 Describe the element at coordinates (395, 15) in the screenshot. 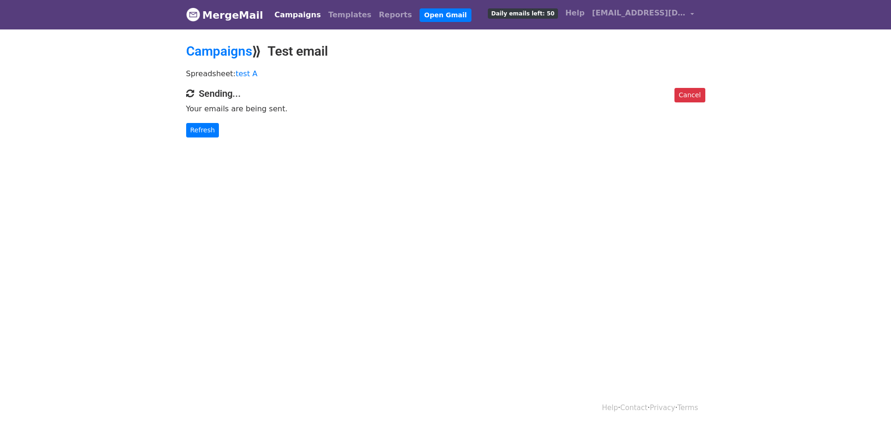

I see `a: Reports` at that location.